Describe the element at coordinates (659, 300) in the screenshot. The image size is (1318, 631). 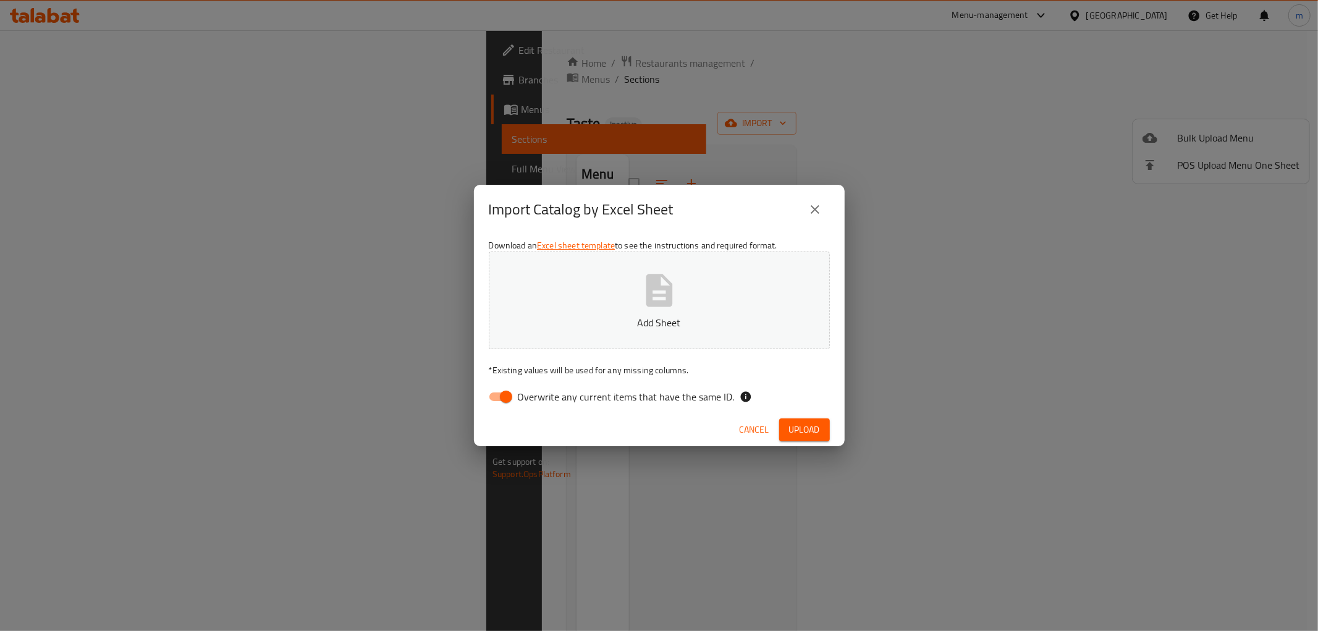
I see `button: Add Sheet` at that location.